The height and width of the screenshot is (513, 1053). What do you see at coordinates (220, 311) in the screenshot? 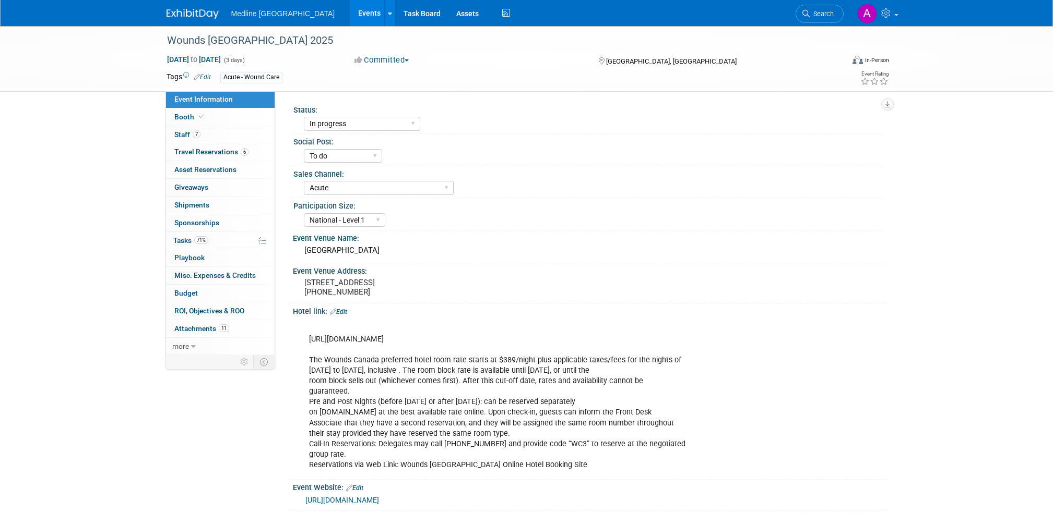
I see `a: ROI, Objectives & ROO` at bounding box center [220, 311].